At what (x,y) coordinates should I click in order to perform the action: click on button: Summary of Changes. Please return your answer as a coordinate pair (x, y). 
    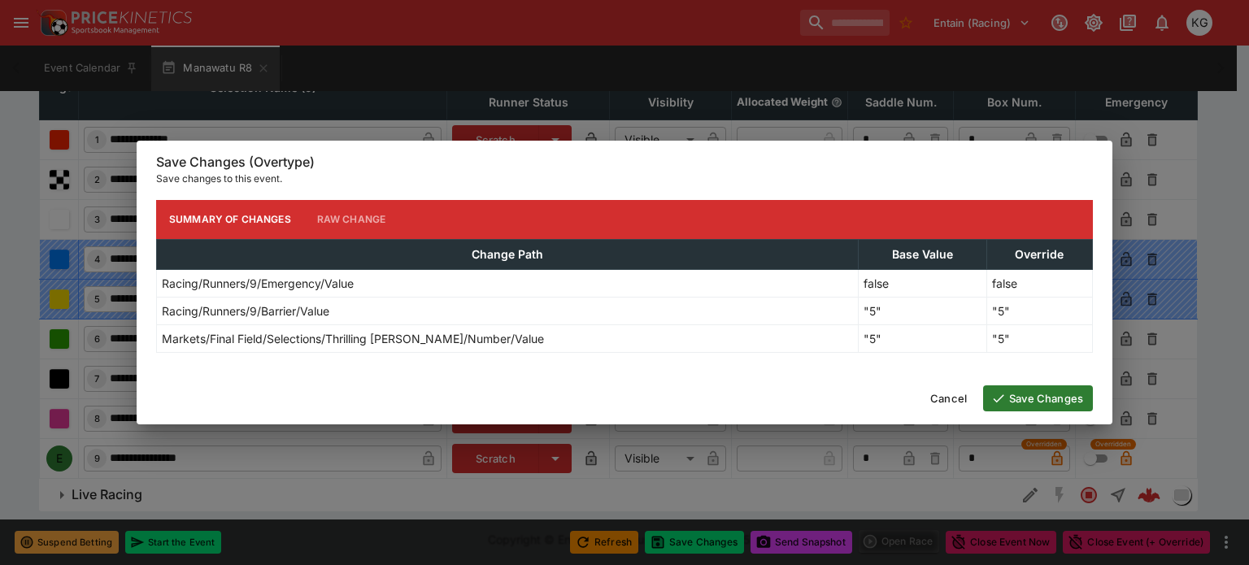
    Looking at the image, I should click on (230, 220).